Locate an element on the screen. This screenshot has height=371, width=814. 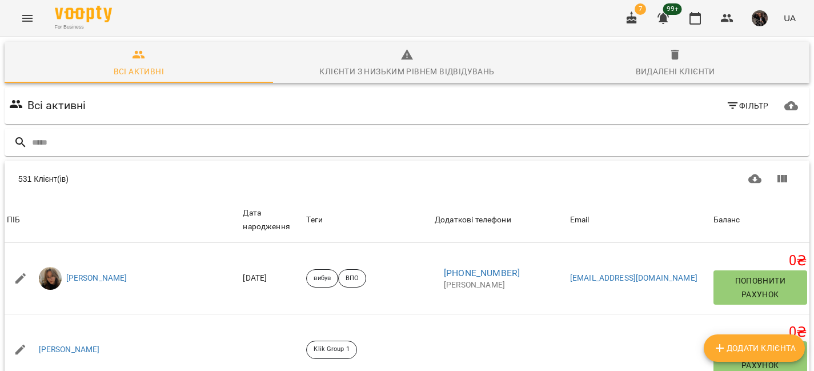
button: Фільтр is located at coordinates (748, 106).